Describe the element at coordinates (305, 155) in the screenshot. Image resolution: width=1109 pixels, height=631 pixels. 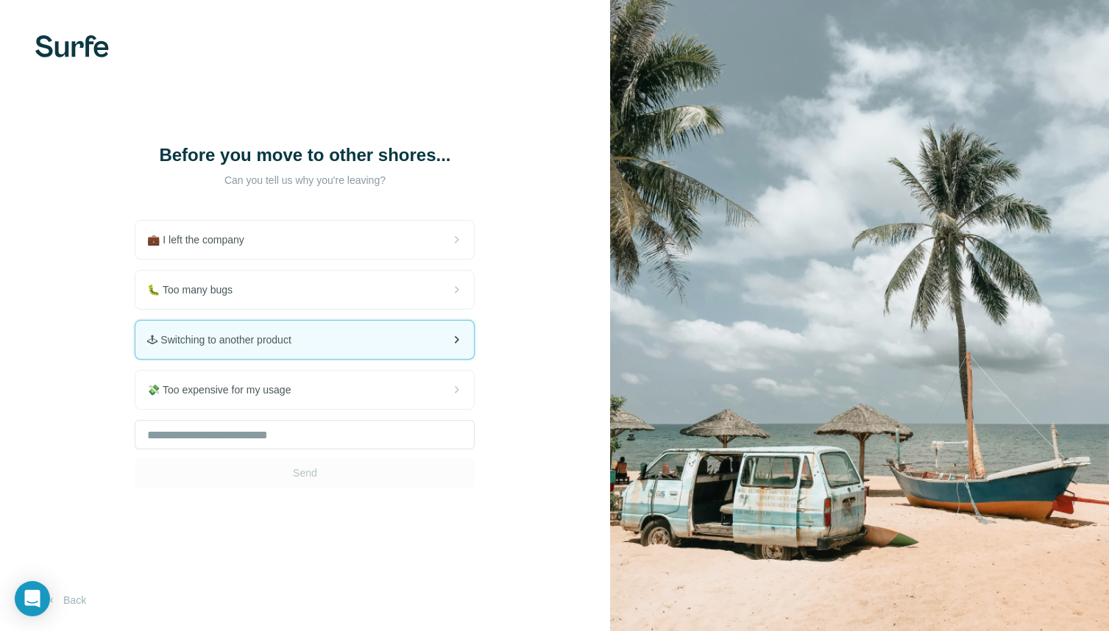
I see `h1: Before you move to other shores...` at that location.